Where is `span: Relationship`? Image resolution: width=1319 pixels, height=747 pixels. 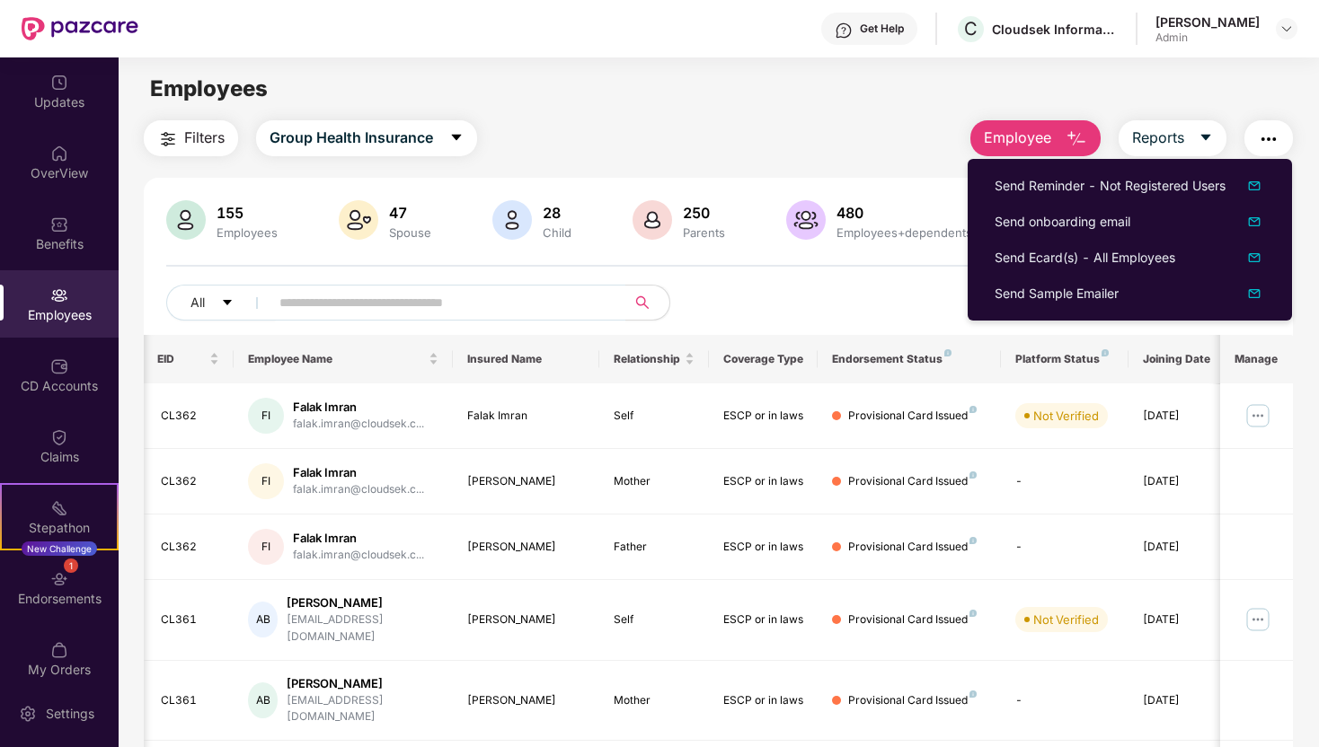
span: Relationship is located at coordinates (647, 359).